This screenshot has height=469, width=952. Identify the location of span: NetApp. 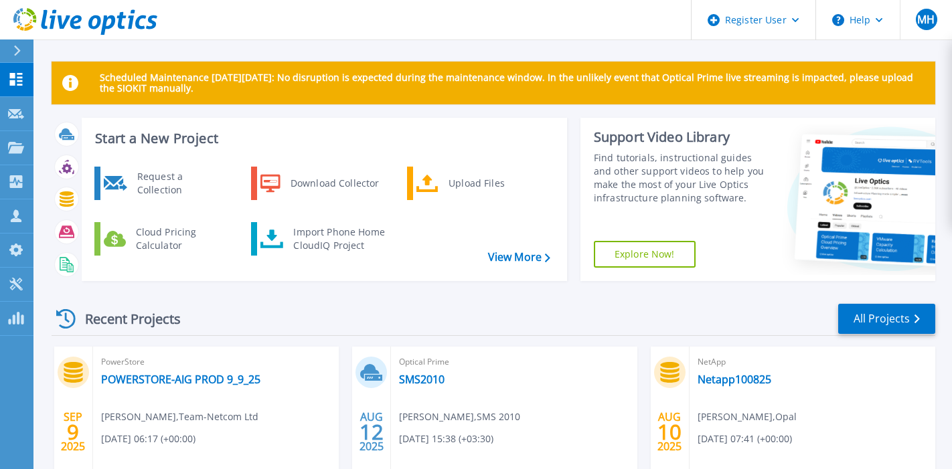
(812, 362).